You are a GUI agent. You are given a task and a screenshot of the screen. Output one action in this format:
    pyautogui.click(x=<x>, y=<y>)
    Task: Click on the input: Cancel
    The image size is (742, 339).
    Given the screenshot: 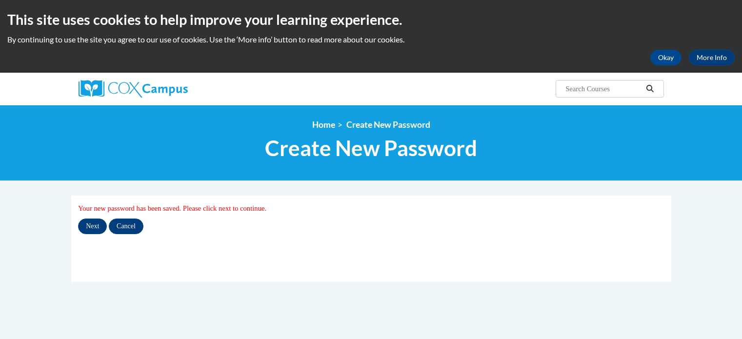 What is the action you would take?
    pyautogui.click(x=126, y=226)
    